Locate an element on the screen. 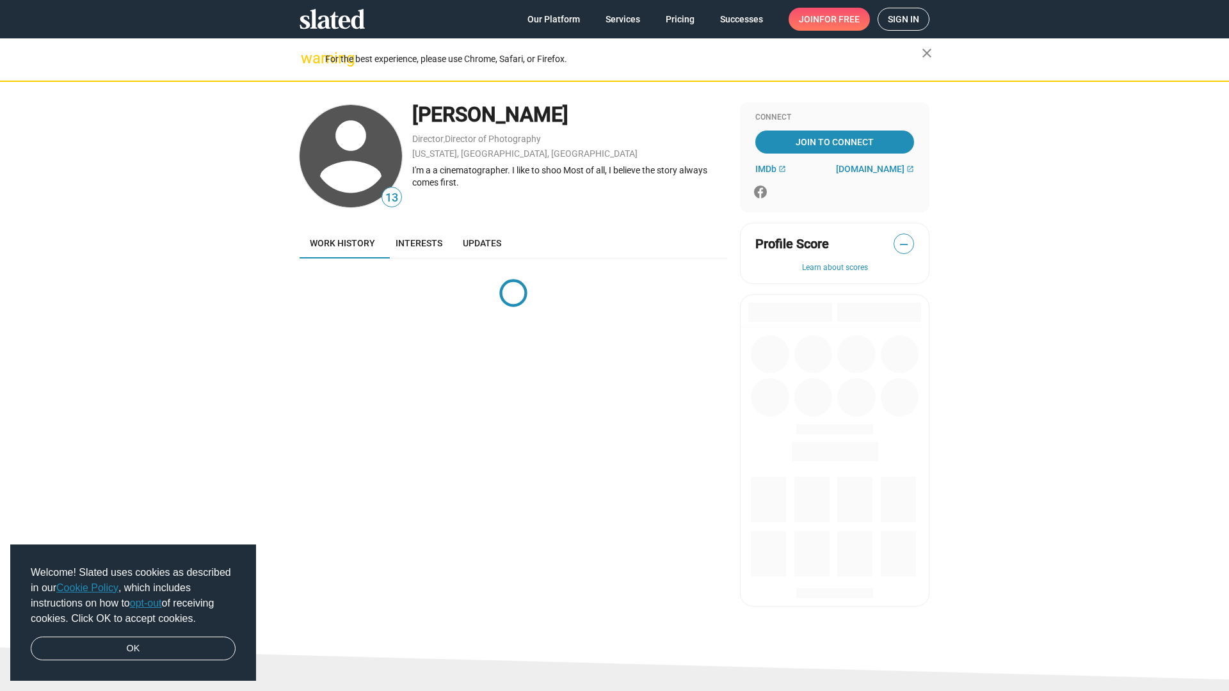 The height and width of the screenshot is (691, 1229). span: 13 is located at coordinates (392, 198).